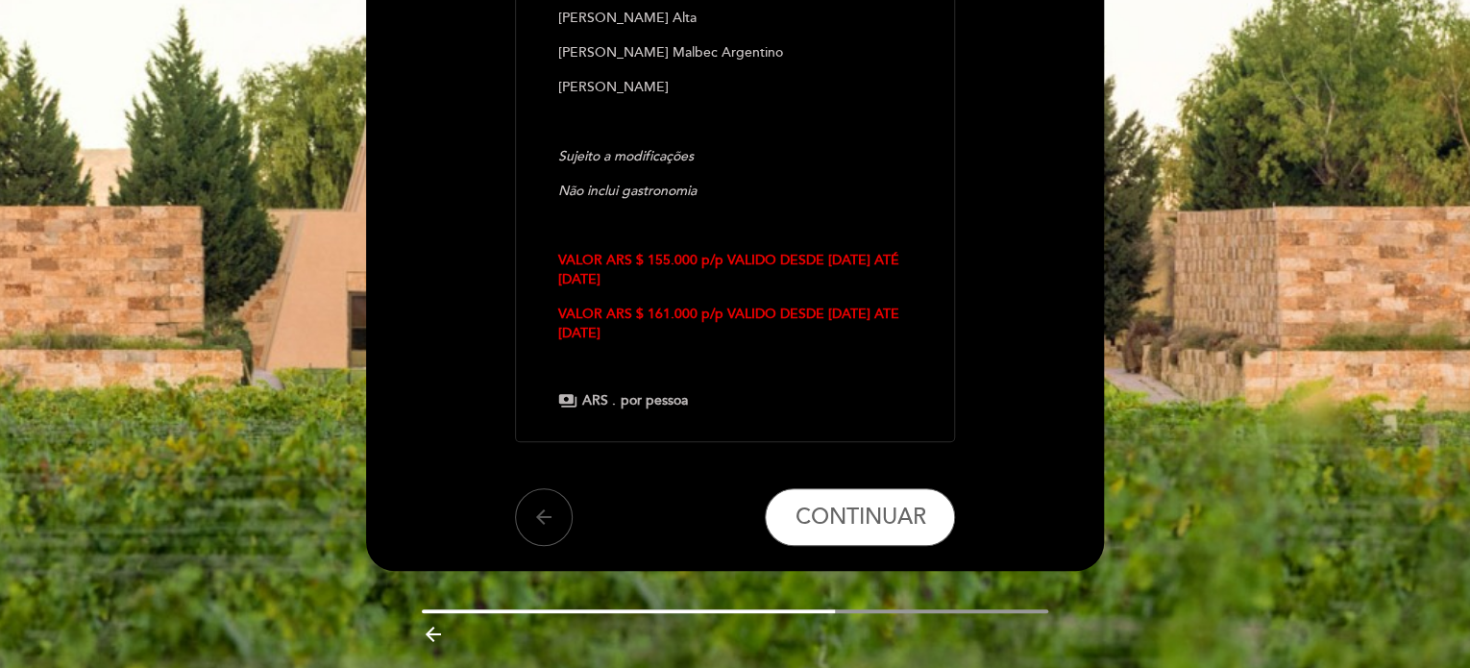 Image resolution: width=1470 pixels, height=668 pixels. Describe the element at coordinates (860, 517) in the screenshot. I see `span: CONTINUAR` at that location.